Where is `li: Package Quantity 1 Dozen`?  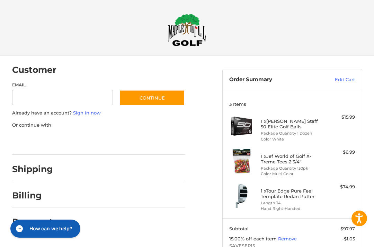 li: Package Quantity 1 Dozen is located at coordinates (291, 133).